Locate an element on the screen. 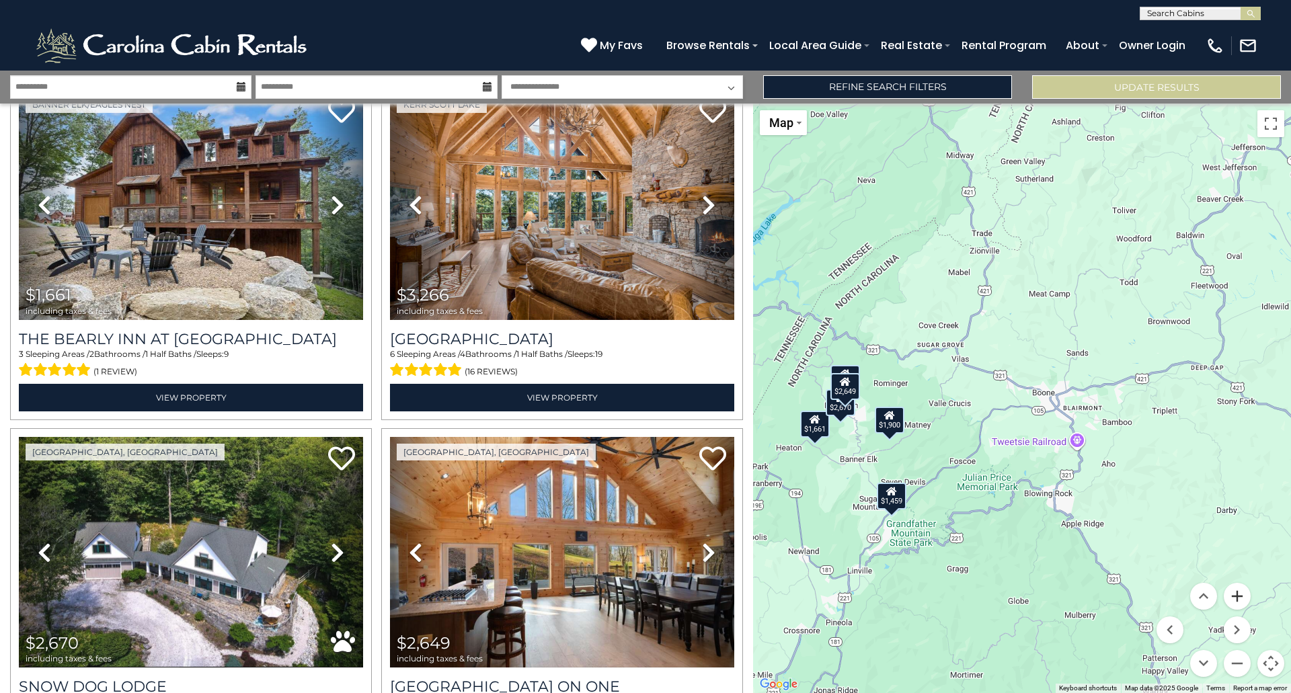  img: thumbnail_163275111.png is located at coordinates (191, 552).